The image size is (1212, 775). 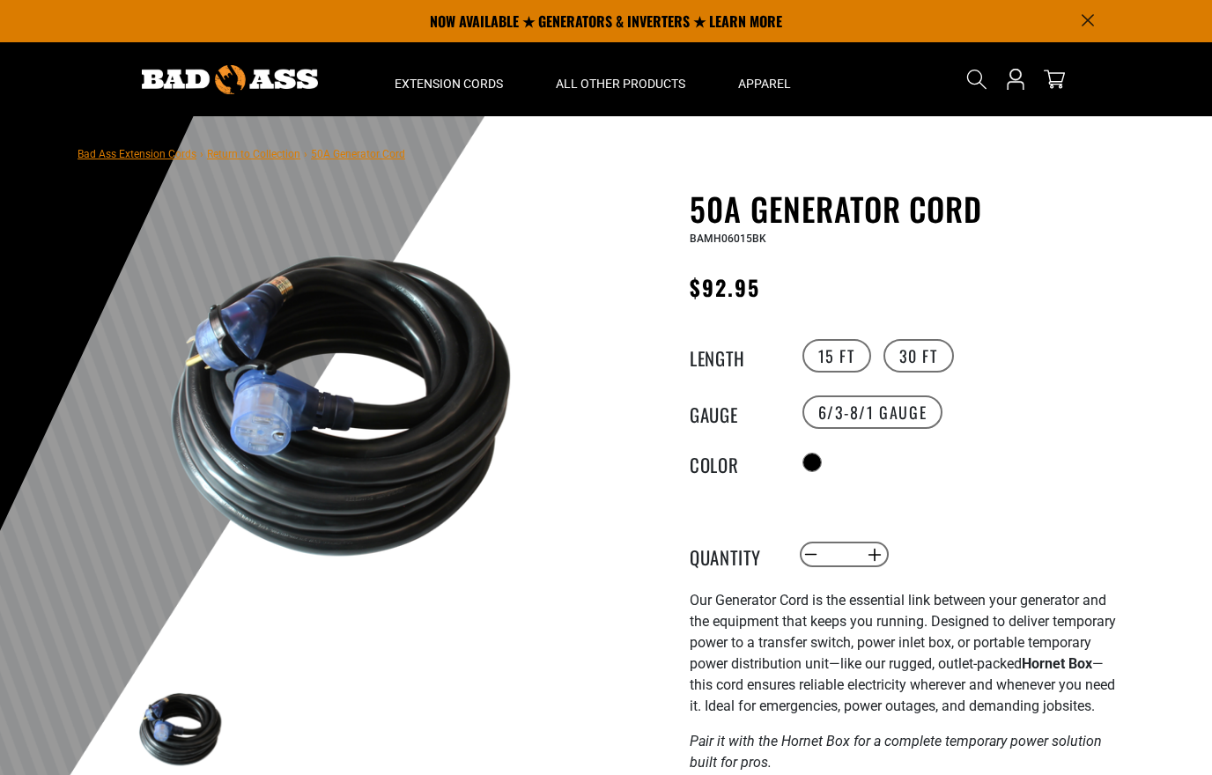 I want to click on summary: All Other Products, so click(x=620, y=79).